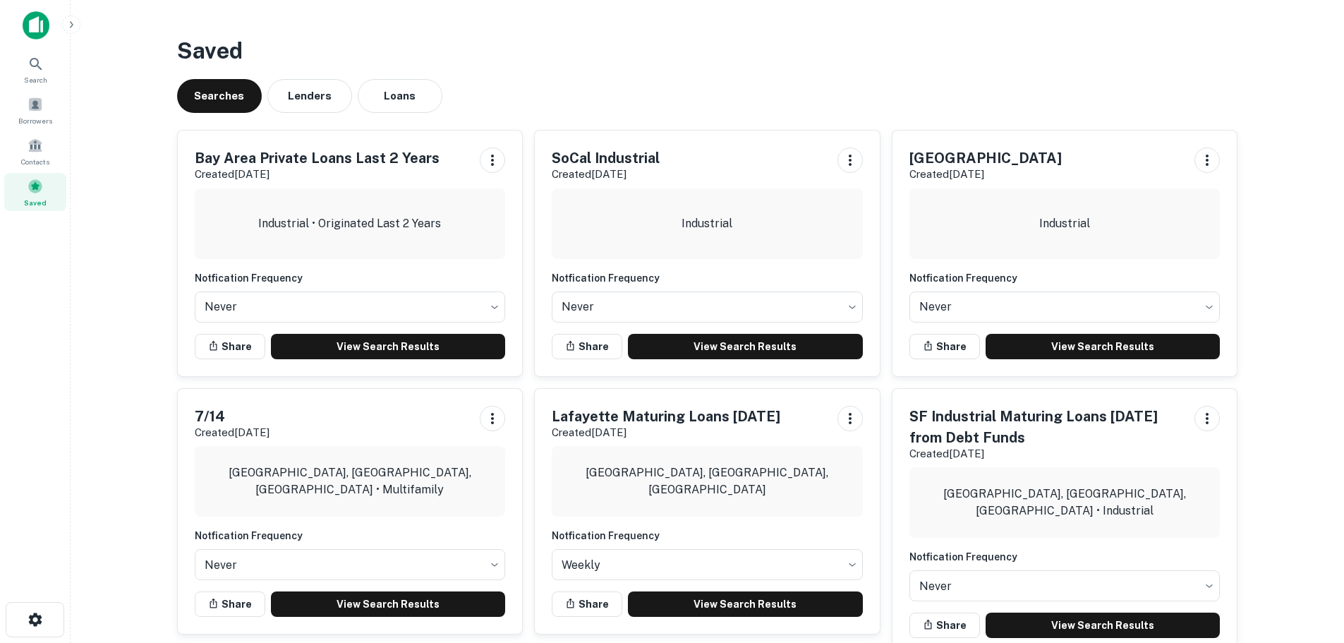 This screenshot has width=1344, height=643. Describe the element at coordinates (232, 416) in the screenshot. I see `h5: 7/14` at that location.